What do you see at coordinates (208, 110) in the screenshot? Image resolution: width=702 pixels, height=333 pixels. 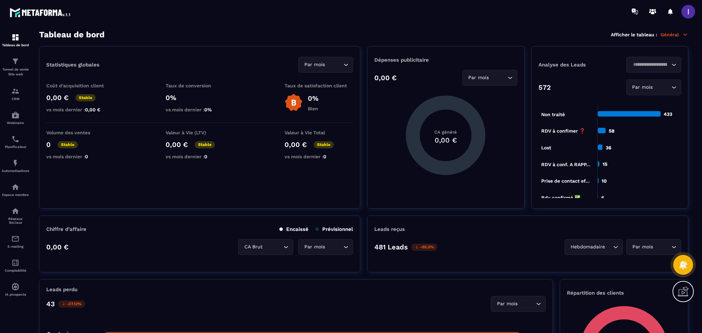 I see `span: 0%` at bounding box center [208, 110].